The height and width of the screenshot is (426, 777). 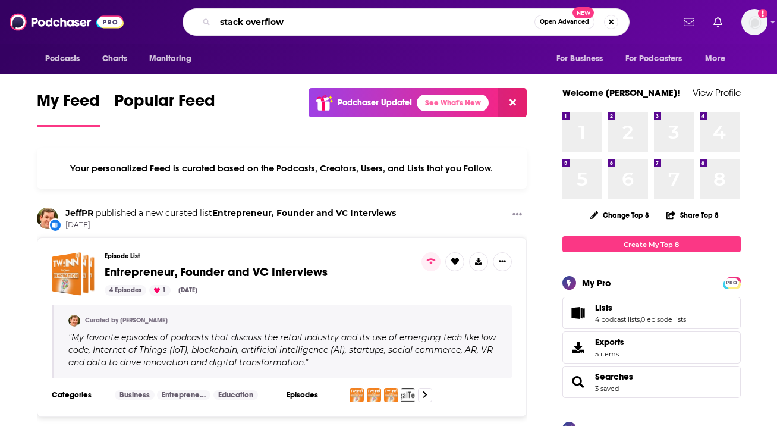 I want to click on a: 3 saved, so click(x=607, y=388).